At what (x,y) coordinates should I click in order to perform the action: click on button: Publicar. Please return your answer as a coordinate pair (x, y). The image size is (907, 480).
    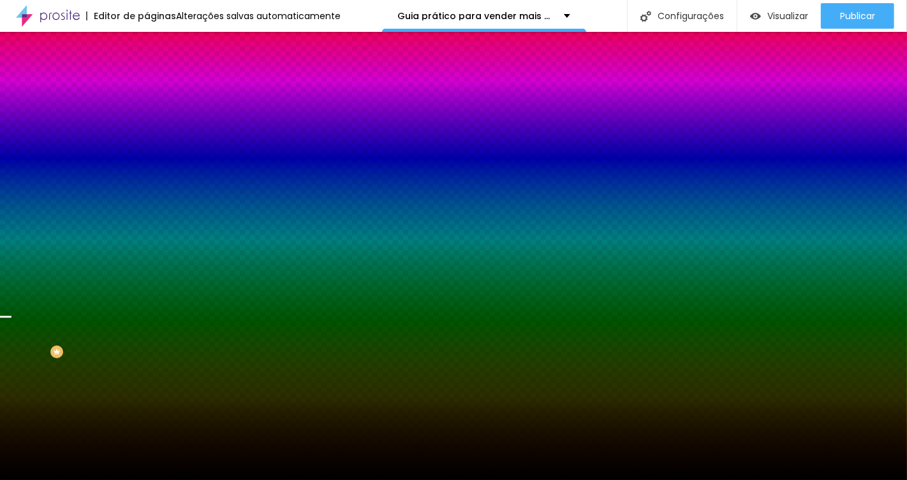
    Looking at the image, I should click on (857, 16).